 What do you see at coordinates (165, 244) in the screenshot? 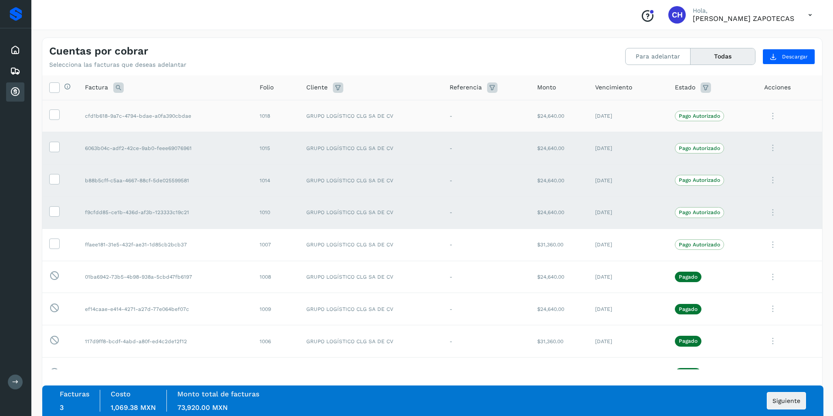
I see `td: ffaee181-31e5-432f-ae31-1d85cb2bcb37` at bounding box center [165, 244].